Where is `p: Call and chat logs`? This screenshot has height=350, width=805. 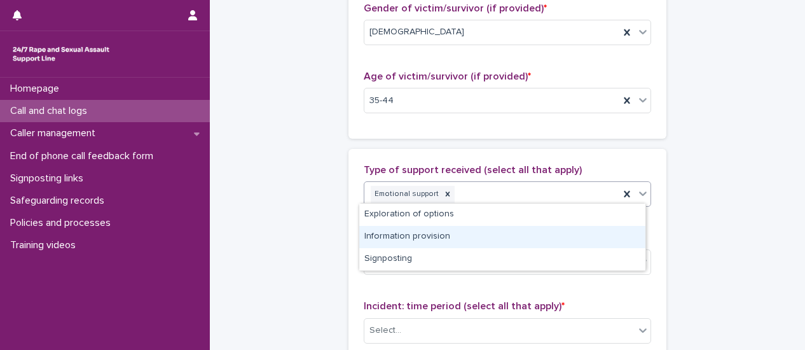 p: Call and chat logs is located at coordinates (51, 111).